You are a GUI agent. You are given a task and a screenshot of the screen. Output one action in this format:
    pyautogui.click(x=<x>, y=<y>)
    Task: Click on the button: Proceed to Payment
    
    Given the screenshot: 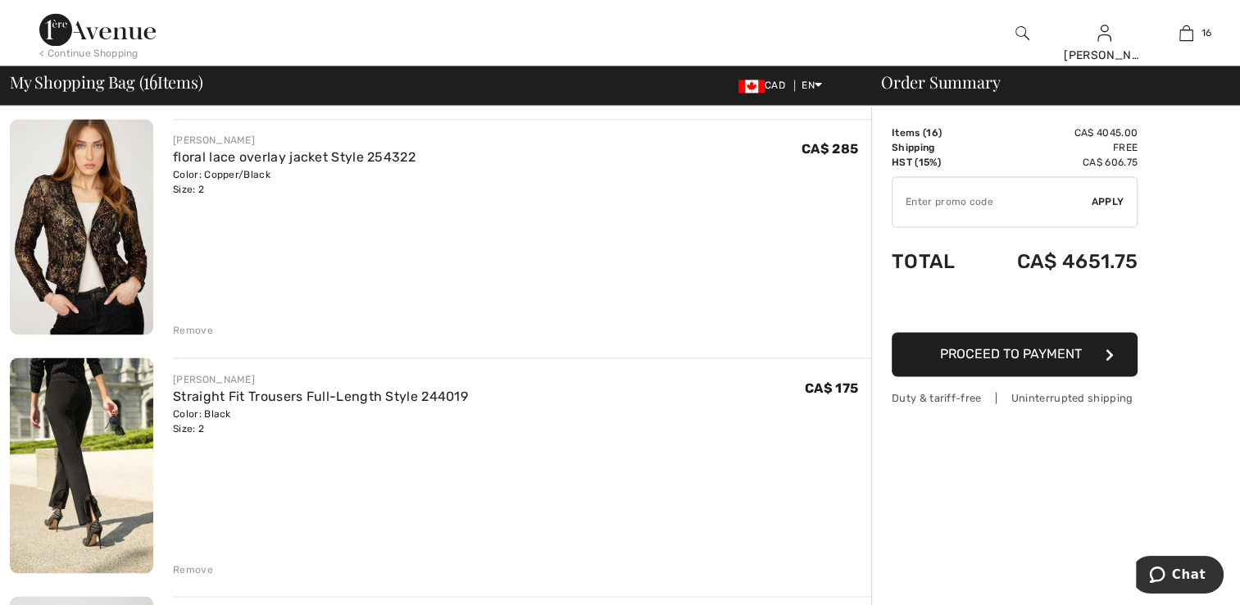 What is the action you would take?
    pyautogui.click(x=1015, y=354)
    